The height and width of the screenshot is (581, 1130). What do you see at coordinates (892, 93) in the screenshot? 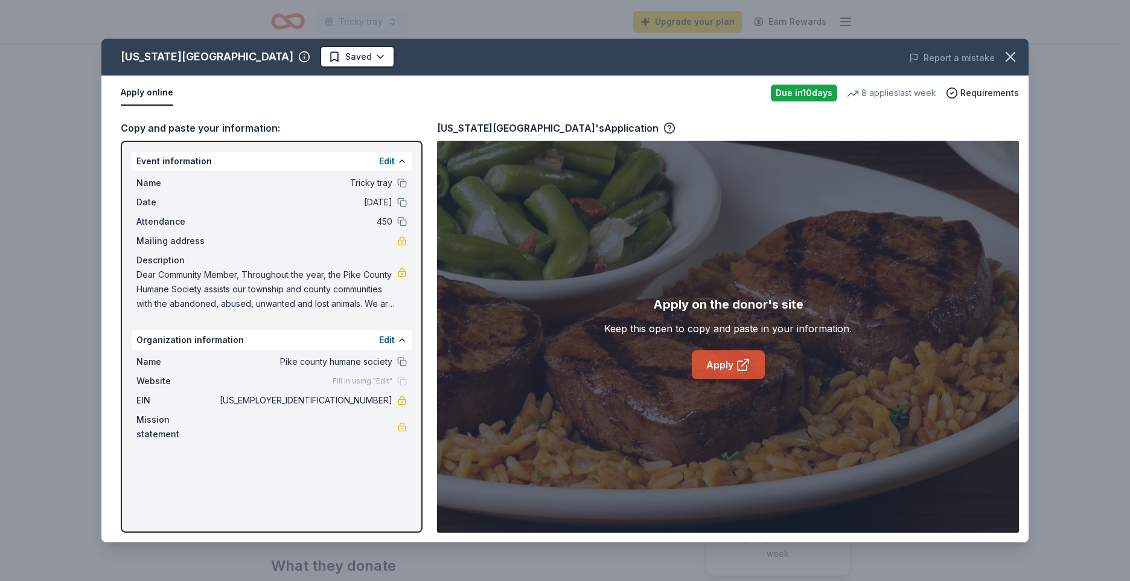
I see `div: 8 applies last week` at bounding box center [892, 93].